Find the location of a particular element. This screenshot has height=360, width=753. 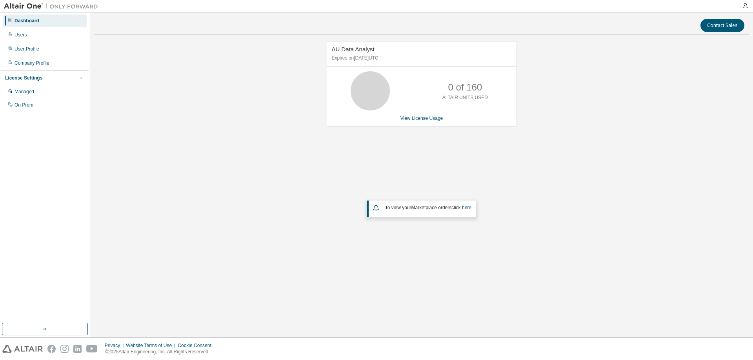

div: Privacy is located at coordinates (115, 346).